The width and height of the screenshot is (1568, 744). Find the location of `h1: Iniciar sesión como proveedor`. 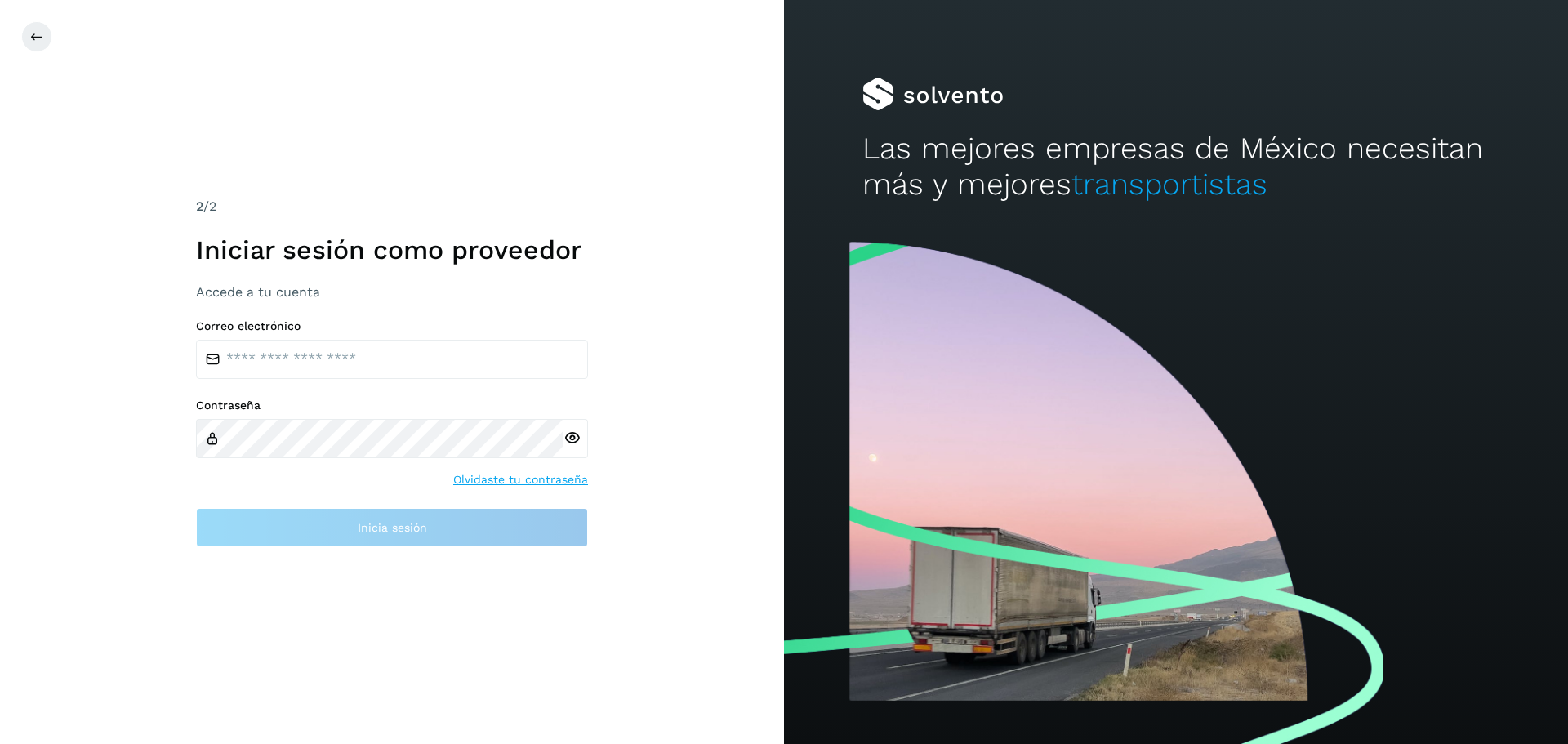

h1: Iniciar sesión como proveedor is located at coordinates (392, 250).